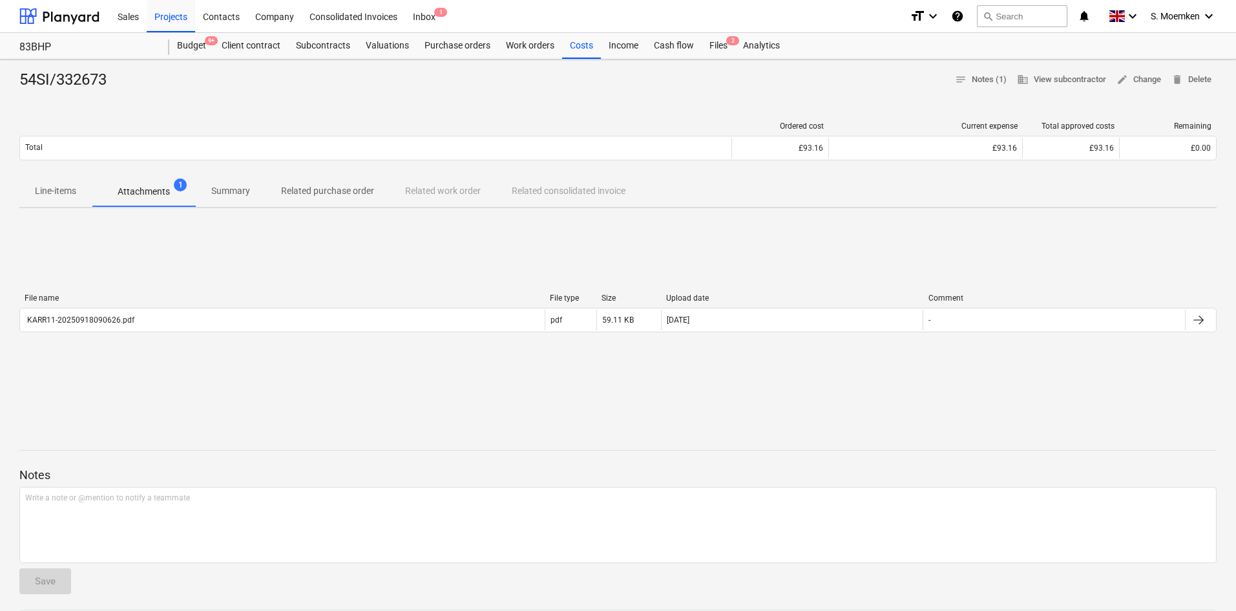  What do you see at coordinates (328, 191) in the screenshot?
I see `p: Related purchase order` at bounding box center [328, 191].